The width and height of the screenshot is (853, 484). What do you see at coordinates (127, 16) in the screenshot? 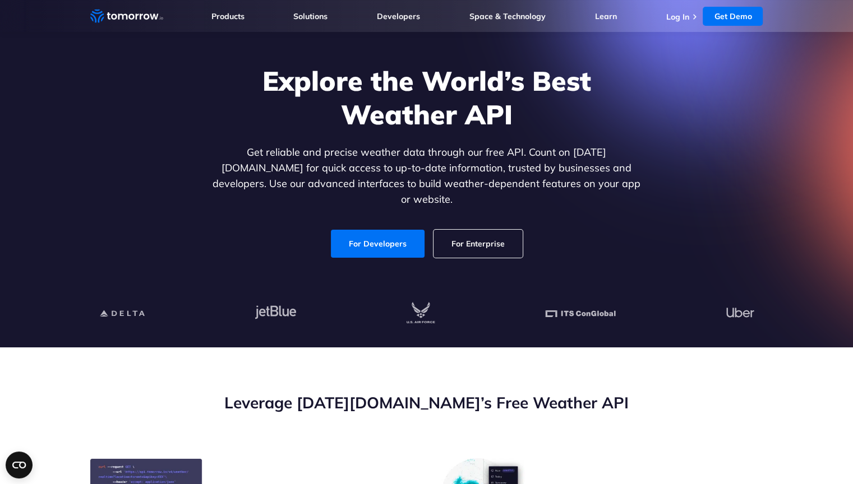
I see `a: Home link` at bounding box center [127, 16].